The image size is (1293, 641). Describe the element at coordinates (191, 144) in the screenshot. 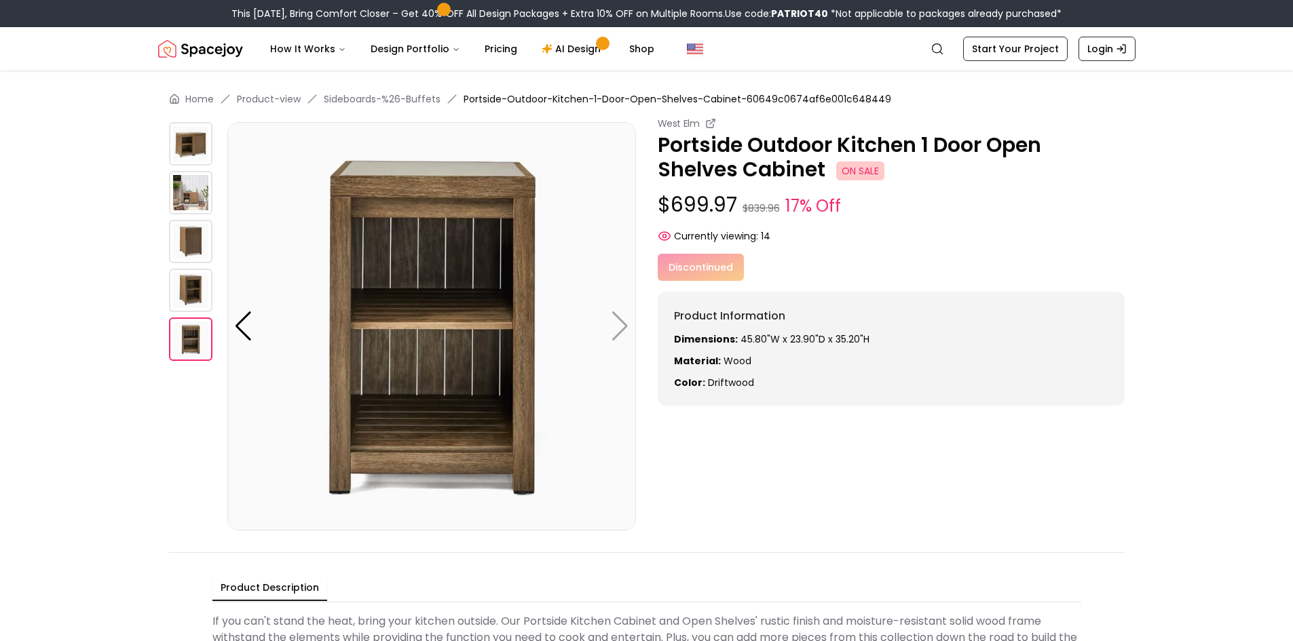

I see `img: https://storage.googleapis.com/spacejoy-main/assets/60649c0674af6e001c648449/product_0_3hcc50d5b2f2` at that location.